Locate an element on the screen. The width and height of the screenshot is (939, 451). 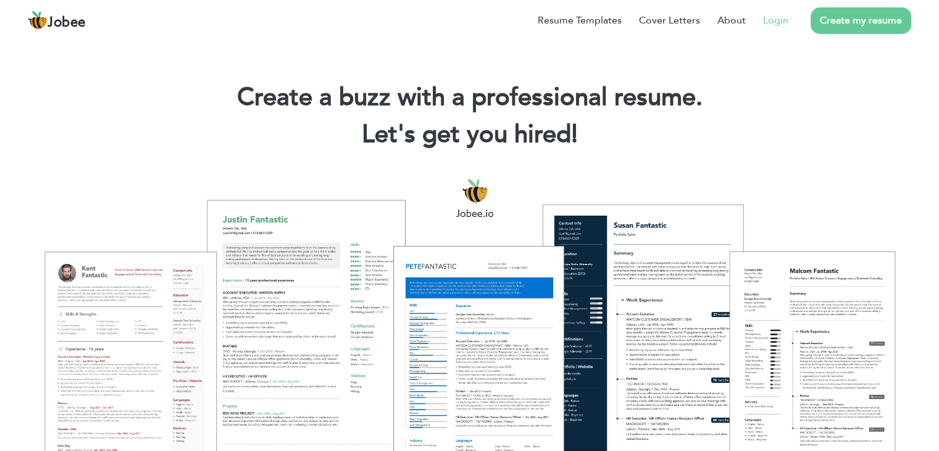
a: Create my resume is located at coordinates (861, 20).